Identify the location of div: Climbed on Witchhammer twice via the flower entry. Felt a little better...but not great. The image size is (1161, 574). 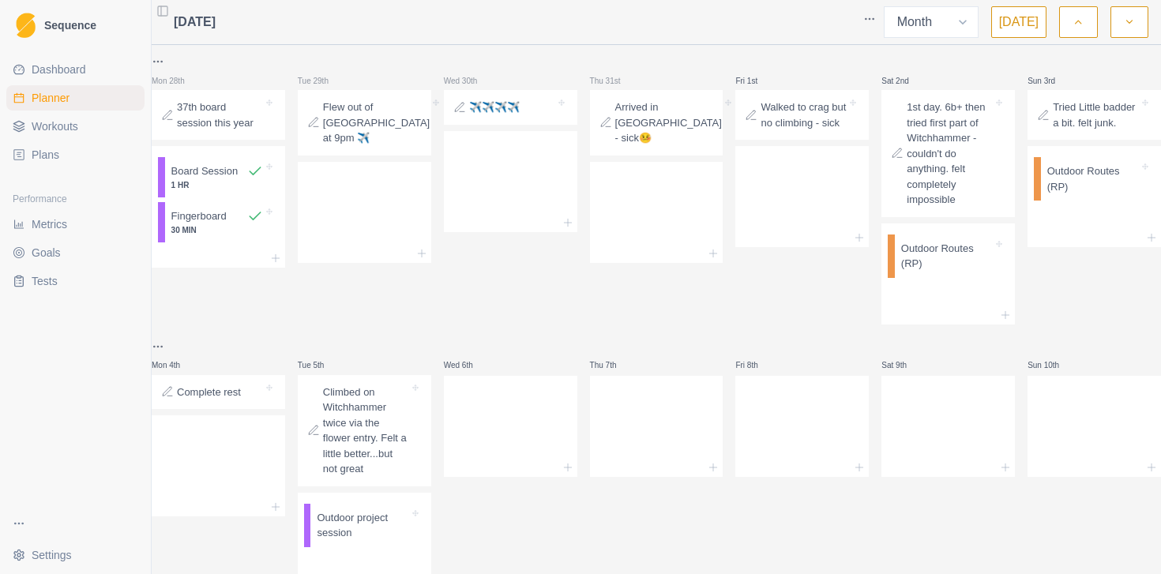
(364, 431).